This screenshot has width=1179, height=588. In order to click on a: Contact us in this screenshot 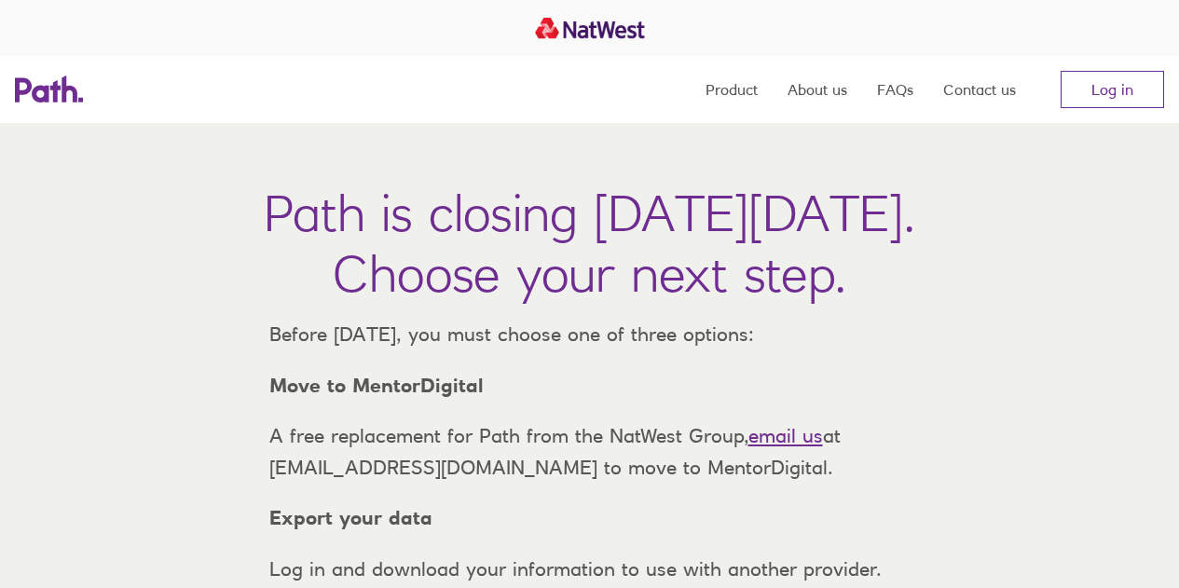, I will do `click(979, 89)`.